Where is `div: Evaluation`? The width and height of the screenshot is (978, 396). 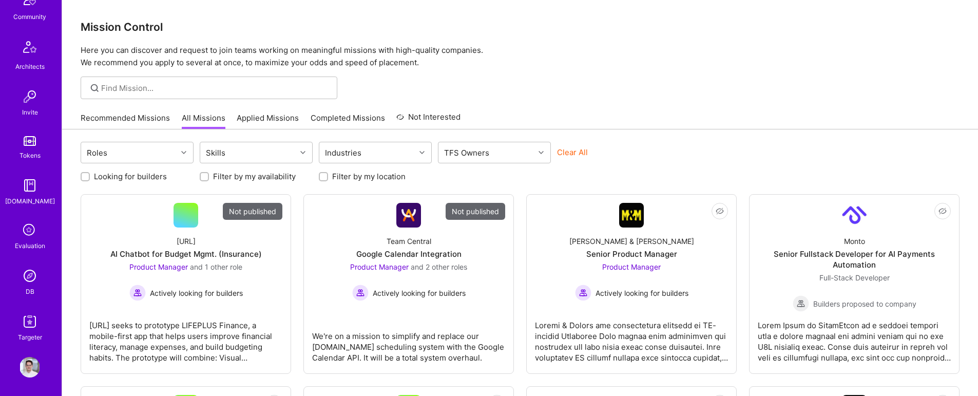
div: Evaluation is located at coordinates (30, 245).